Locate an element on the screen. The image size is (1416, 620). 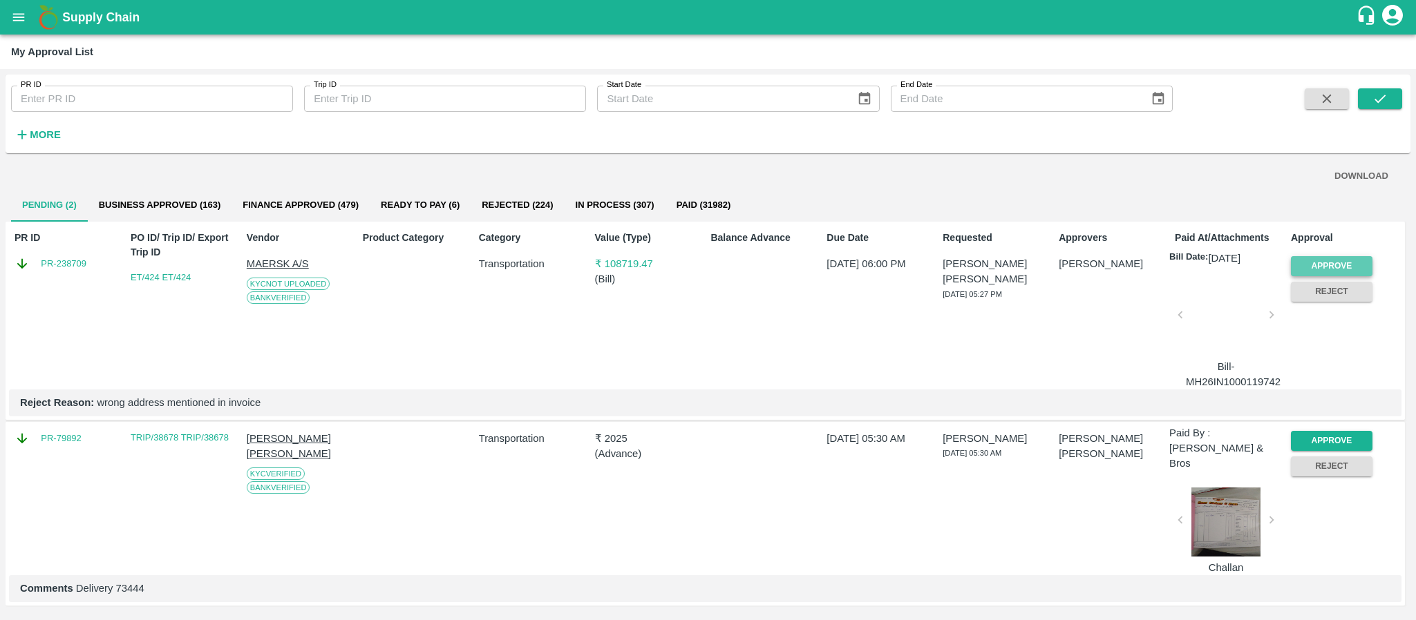
a: PR-238709 is located at coordinates (64, 264).